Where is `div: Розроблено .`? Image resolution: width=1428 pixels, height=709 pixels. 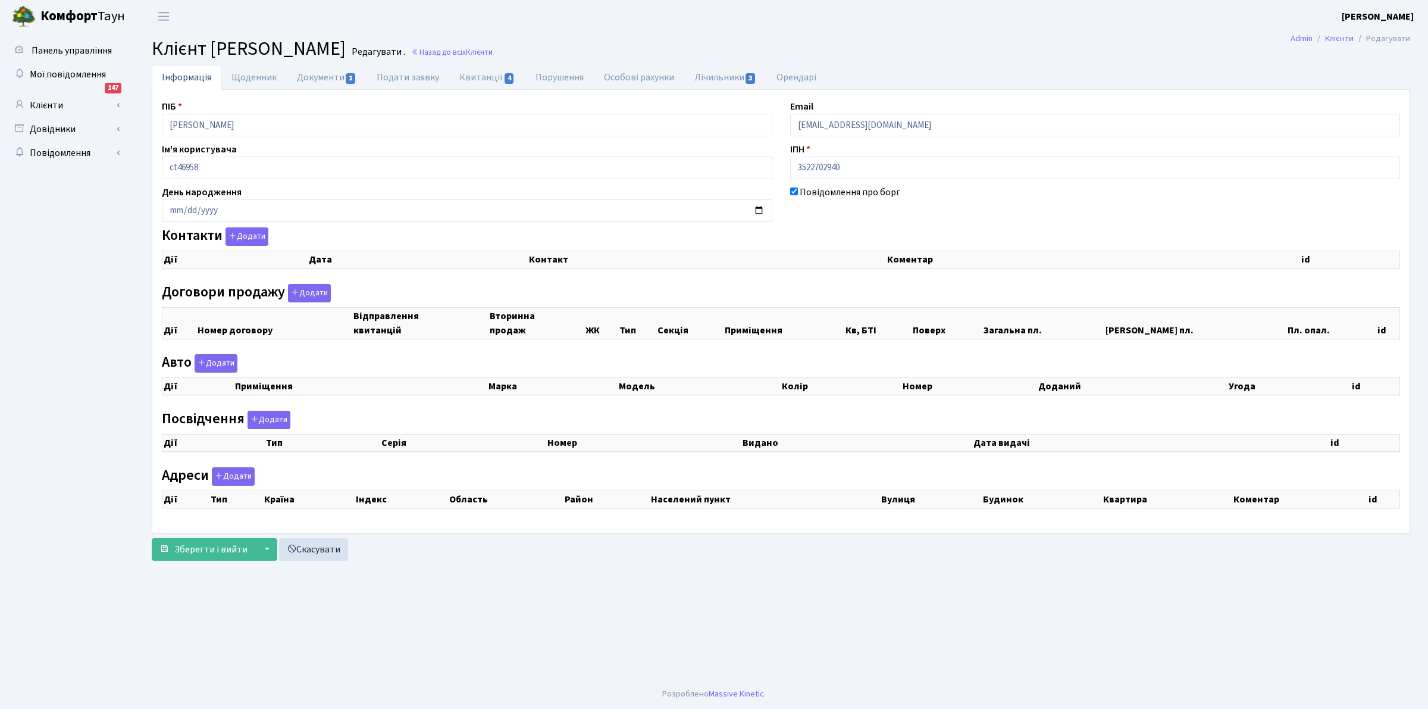 div: Розроблено . is located at coordinates (714, 694).